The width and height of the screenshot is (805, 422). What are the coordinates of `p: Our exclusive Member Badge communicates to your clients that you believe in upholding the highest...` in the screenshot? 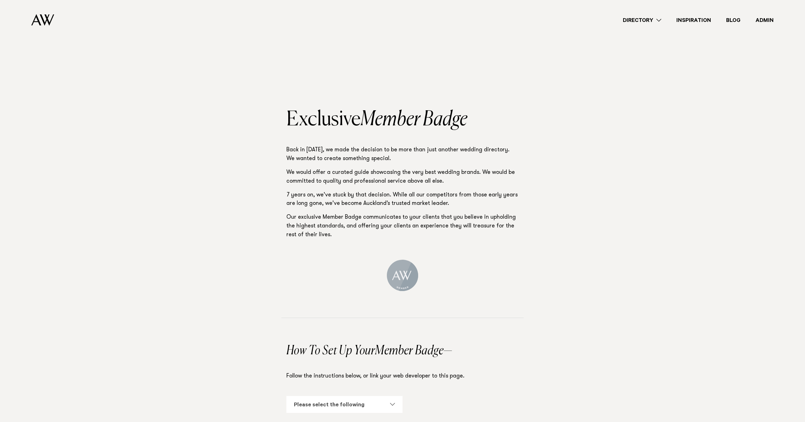 It's located at (402, 226).